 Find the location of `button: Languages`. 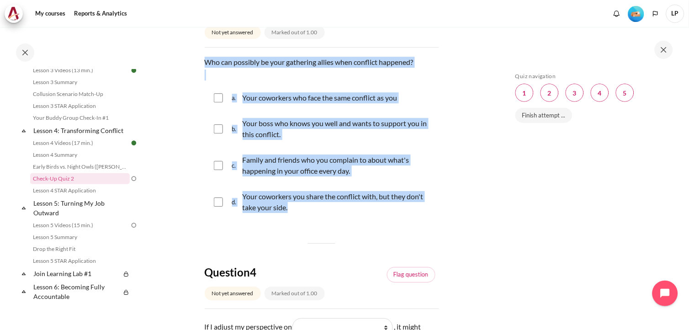

button: Languages is located at coordinates (655, 14).